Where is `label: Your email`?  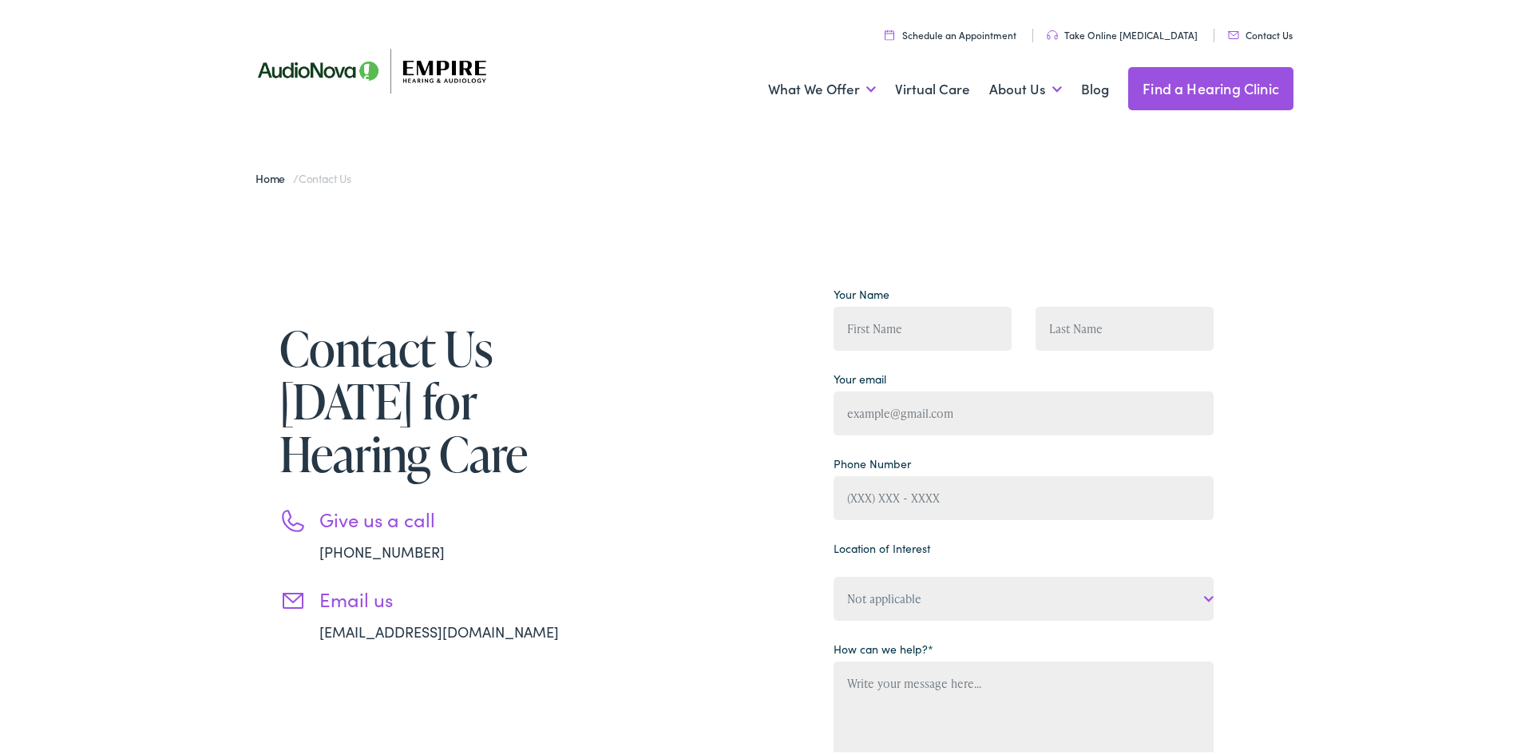 label: Your email is located at coordinates (860, 375).